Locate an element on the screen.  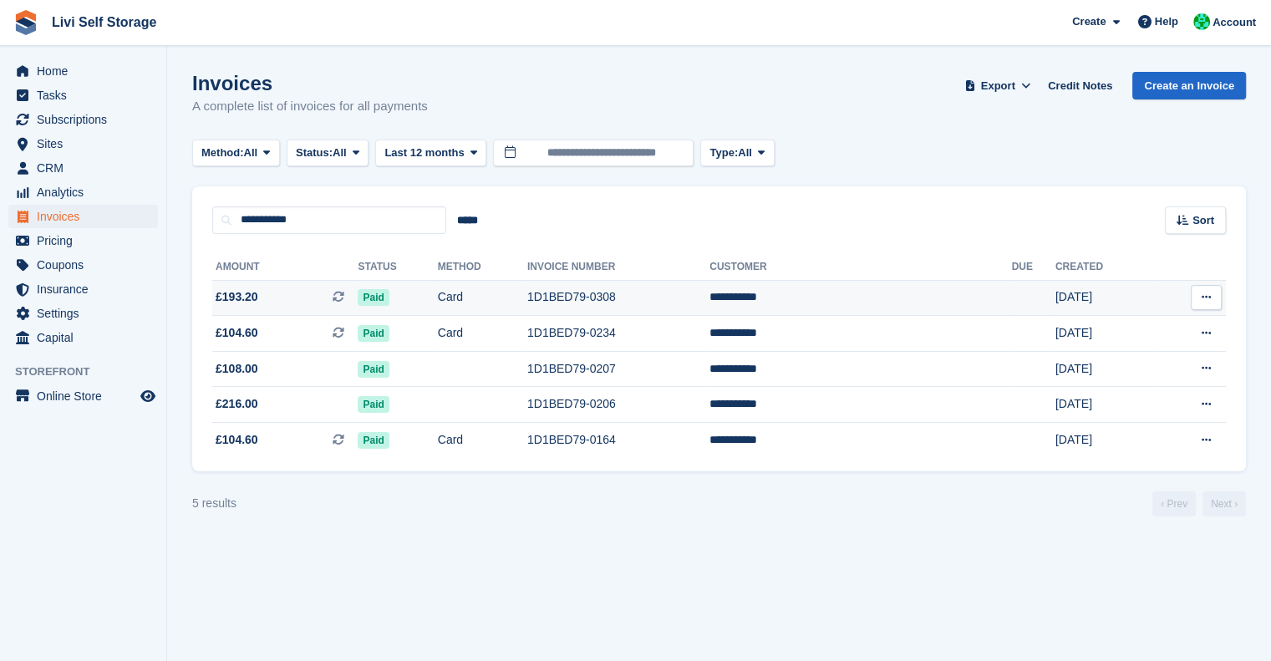
button: Method: All is located at coordinates (236, 153).